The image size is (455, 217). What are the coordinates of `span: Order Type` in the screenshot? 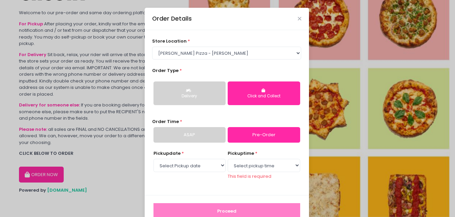 It's located at (165, 70).